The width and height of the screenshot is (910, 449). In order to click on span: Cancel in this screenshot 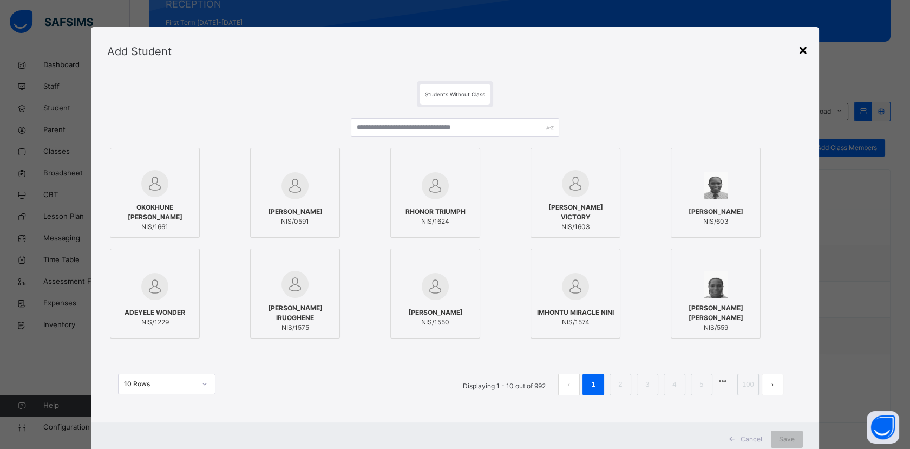, I will do `click(752, 439)`.